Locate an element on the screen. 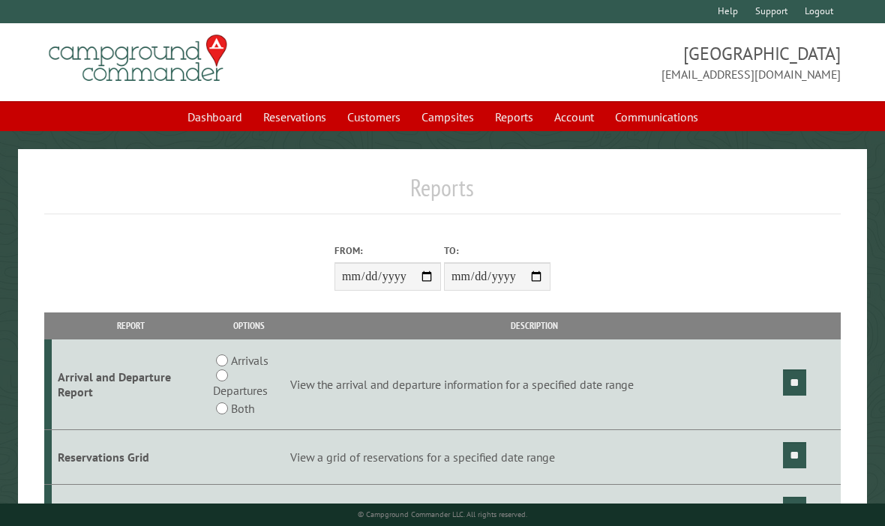  a: Dashboard is located at coordinates (214, 117).